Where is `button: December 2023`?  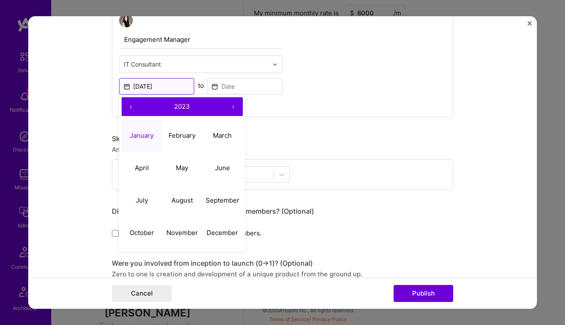 button: December 2023 is located at coordinates (222, 233).